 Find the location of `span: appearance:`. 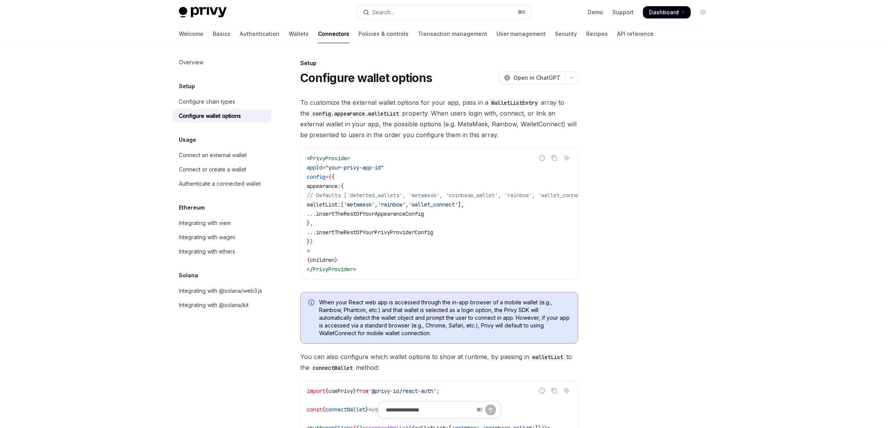

span: appearance: is located at coordinates (324, 186).